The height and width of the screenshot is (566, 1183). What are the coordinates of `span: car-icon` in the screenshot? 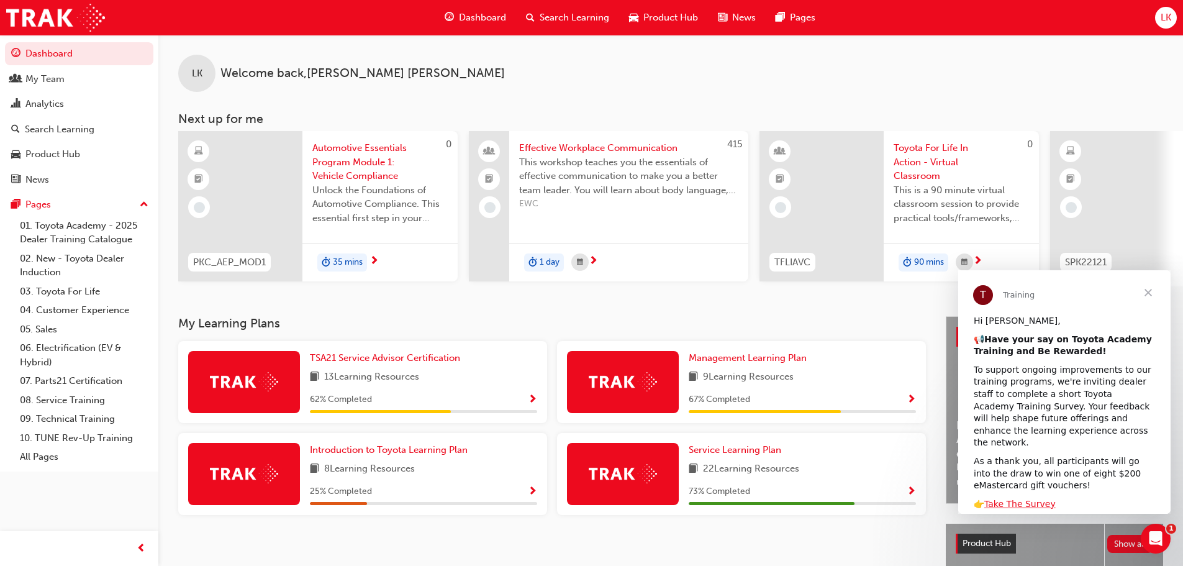 It's located at (16, 155).